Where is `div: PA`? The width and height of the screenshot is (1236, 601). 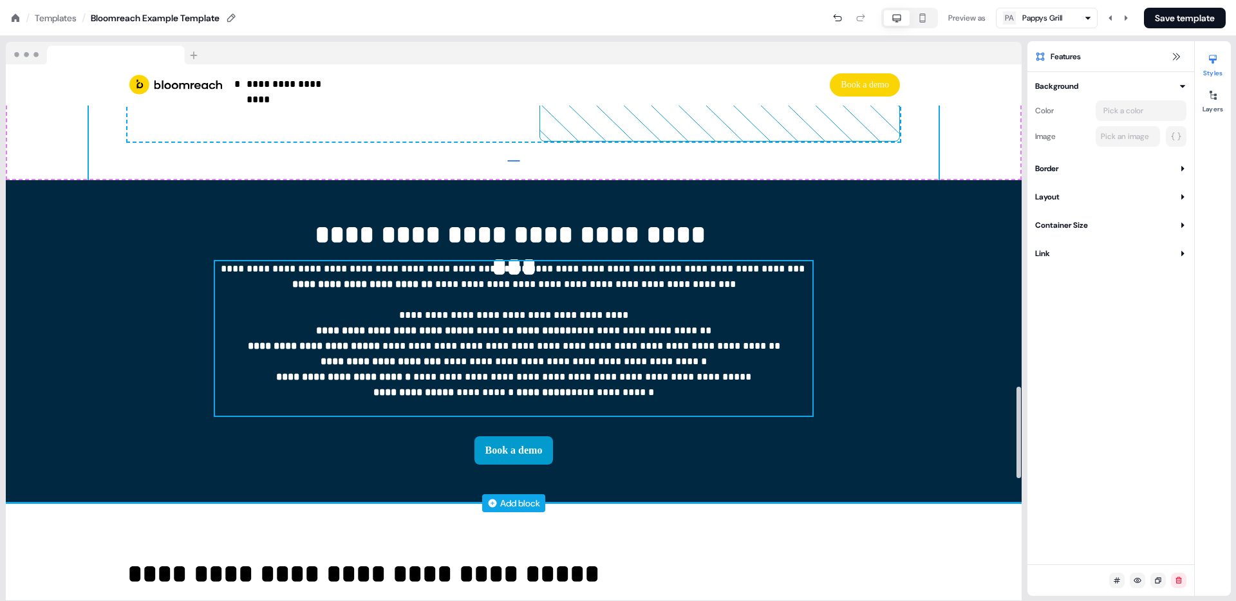 div: PA is located at coordinates (1009, 18).